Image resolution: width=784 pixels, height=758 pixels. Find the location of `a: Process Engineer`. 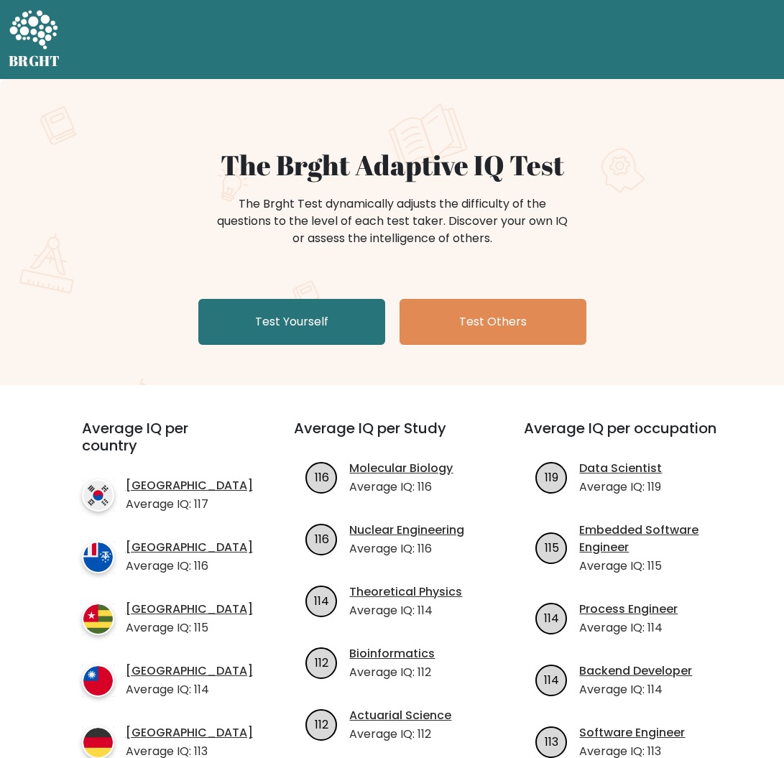

a: Process Engineer is located at coordinates (628, 609).